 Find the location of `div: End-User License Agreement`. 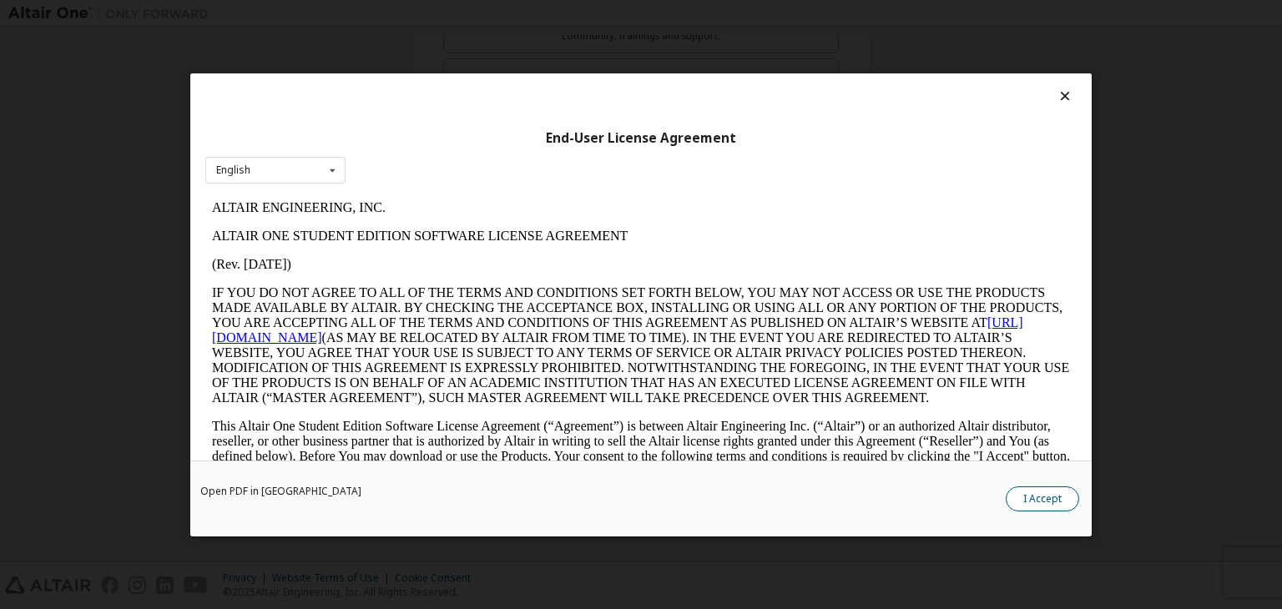

div: End-User License Agreement is located at coordinates (641, 138).